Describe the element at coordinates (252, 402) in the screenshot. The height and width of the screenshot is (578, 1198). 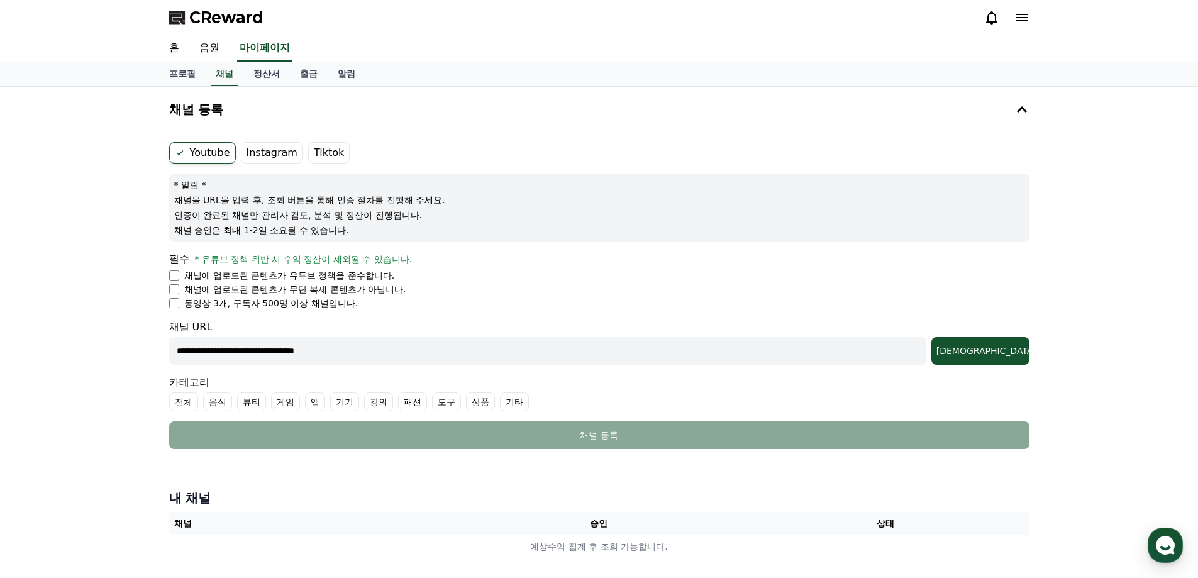
I see `label: 뷰티` at that location.